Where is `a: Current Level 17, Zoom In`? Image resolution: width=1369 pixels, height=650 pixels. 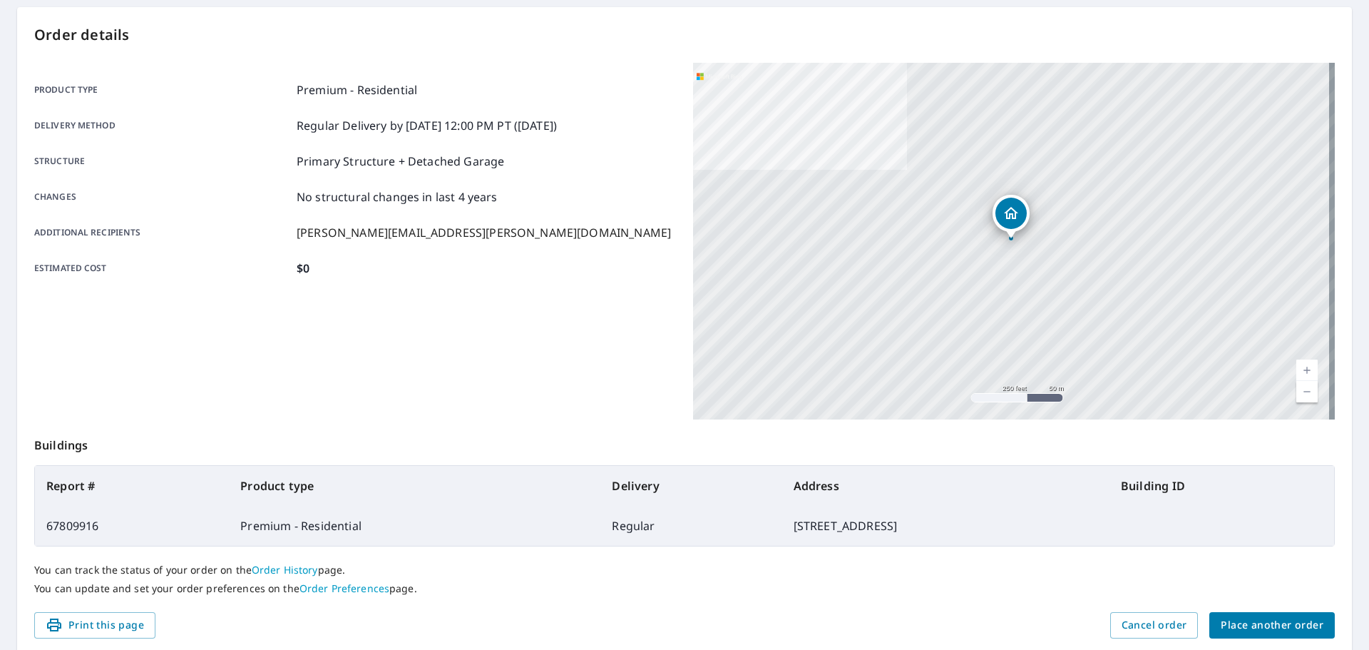 a: Current Level 17, Zoom In is located at coordinates (1307, 370).